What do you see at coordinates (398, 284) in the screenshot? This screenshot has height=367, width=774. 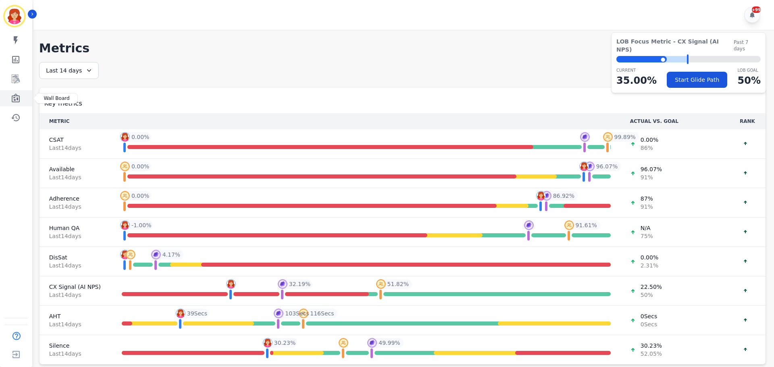 I see `span: 51.82 %` at bounding box center [398, 284].